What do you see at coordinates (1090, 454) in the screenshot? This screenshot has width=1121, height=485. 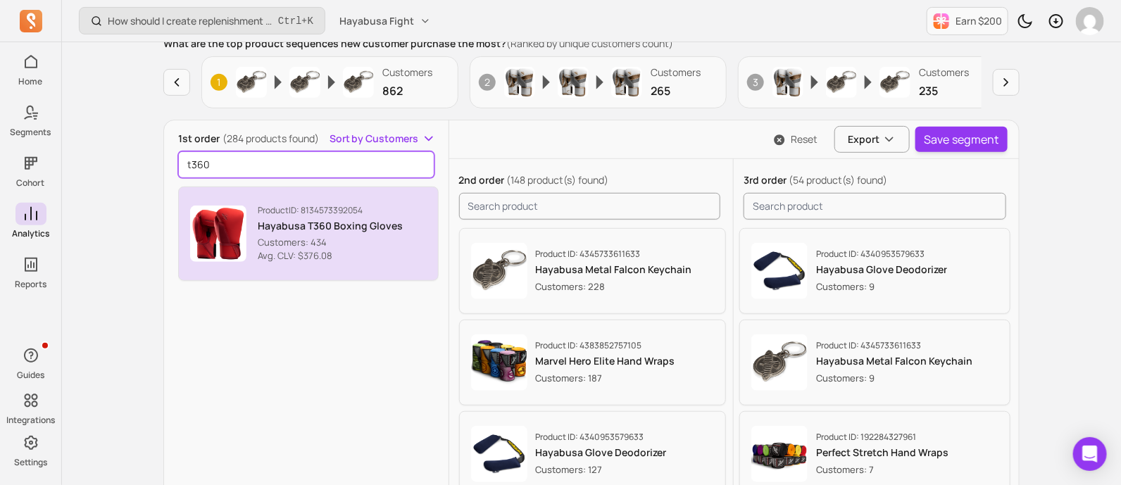 I see `div: Open Intercom Messenger` at bounding box center [1090, 454].